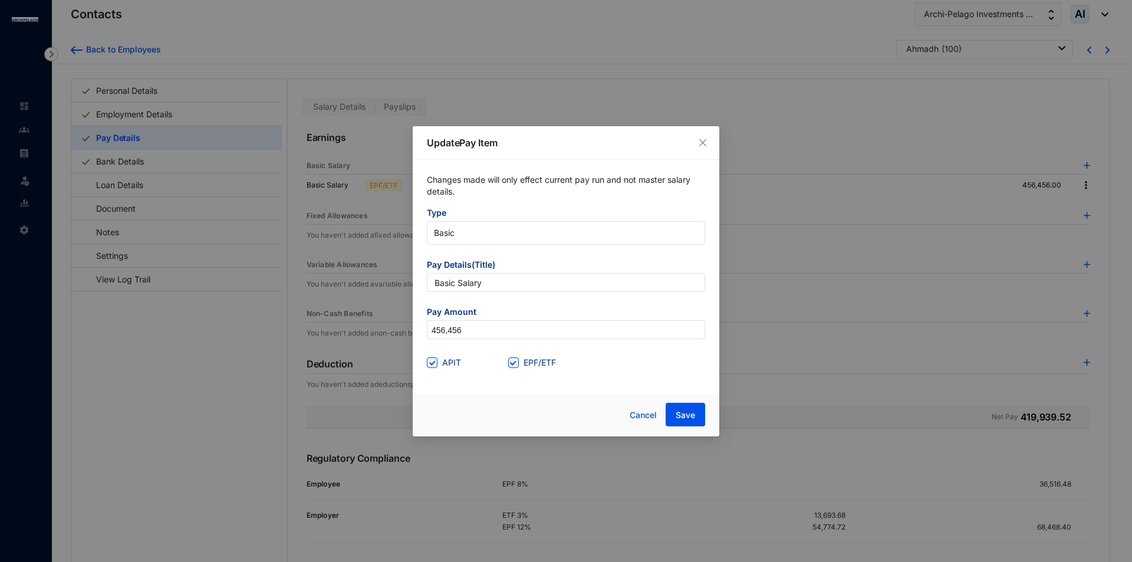  I want to click on span: Pay Amount, so click(566, 313).